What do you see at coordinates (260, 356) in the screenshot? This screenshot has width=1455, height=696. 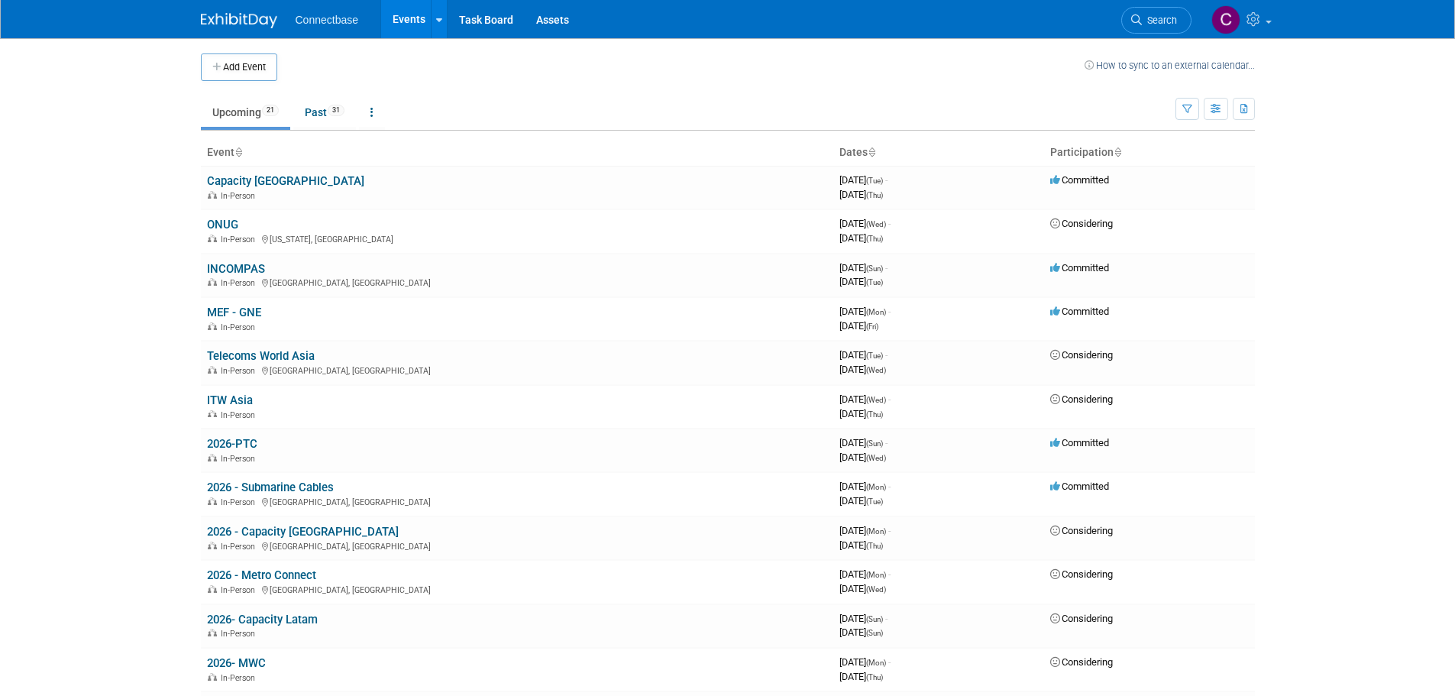 I see `a: Telecoms World Asia` at bounding box center [260, 356].